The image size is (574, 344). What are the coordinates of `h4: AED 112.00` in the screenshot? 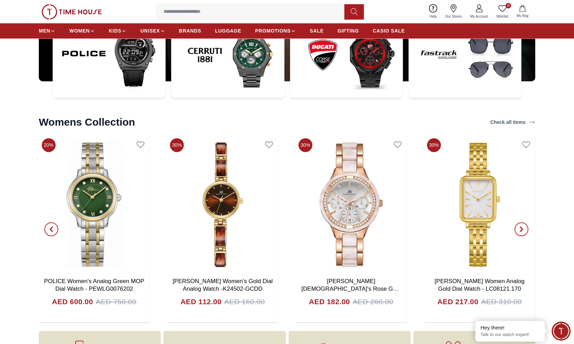 It's located at (201, 302).